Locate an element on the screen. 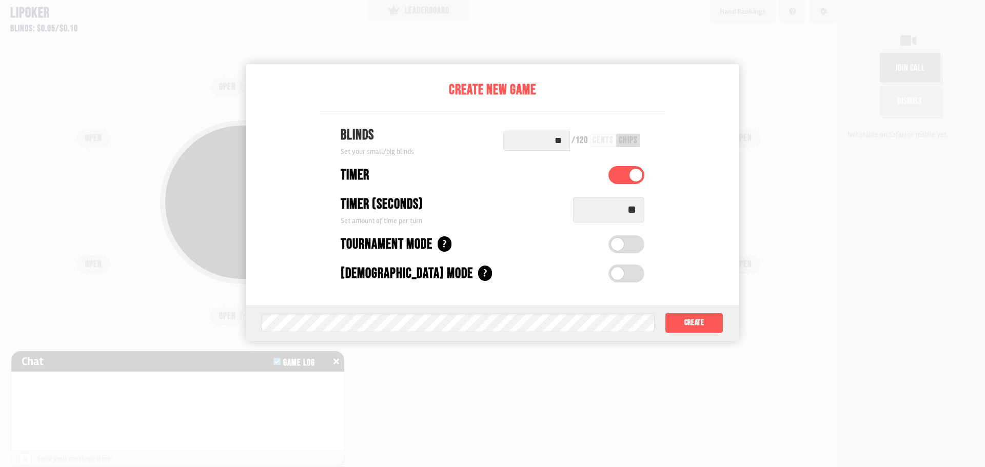  div: cents is located at coordinates (603, 141).